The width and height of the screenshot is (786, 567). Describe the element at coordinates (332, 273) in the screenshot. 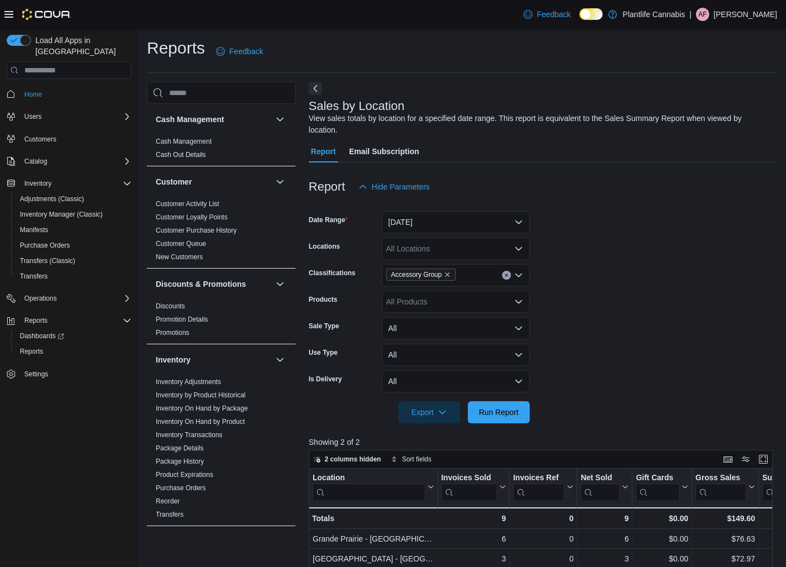

I see `label: Classifications` at that location.